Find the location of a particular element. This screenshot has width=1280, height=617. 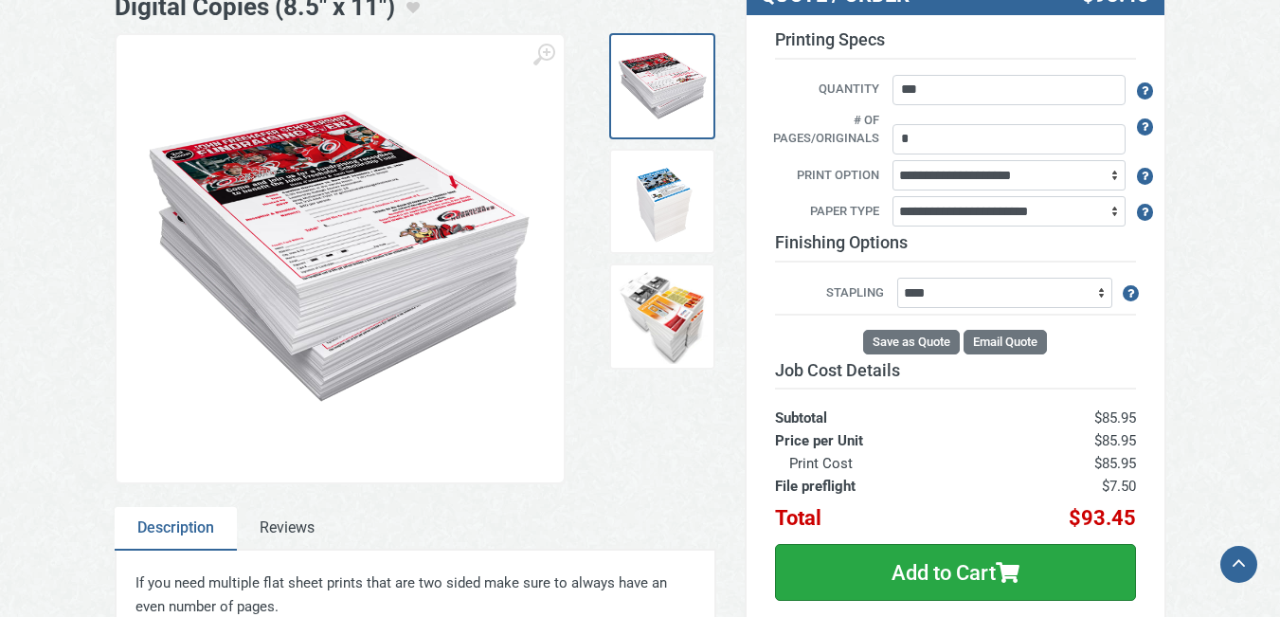

label: Print Option is located at coordinates (825, 176).